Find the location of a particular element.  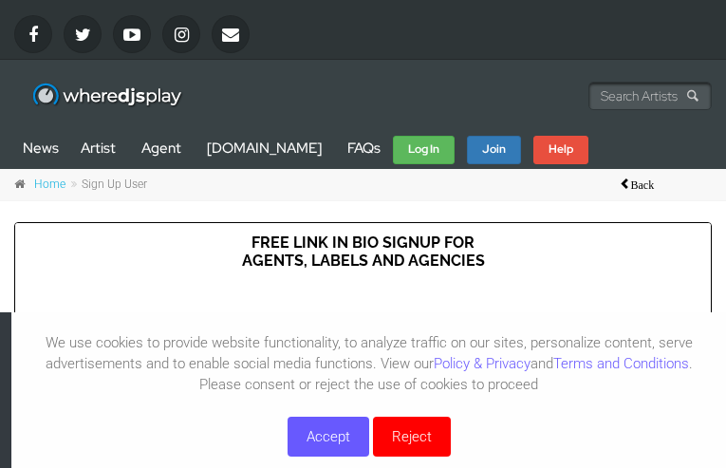

p: FREE LINK IN BIO SIGNUP FOR AGENTS, LABELS AND AGENCIES is located at coordinates (363, 251).